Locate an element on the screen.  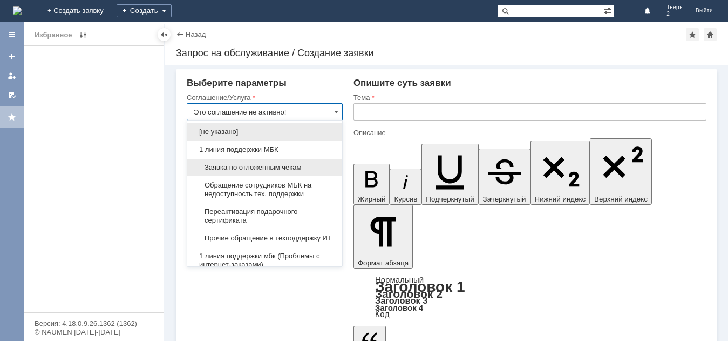
button: Верхний индекс is located at coordinates (621, 171).